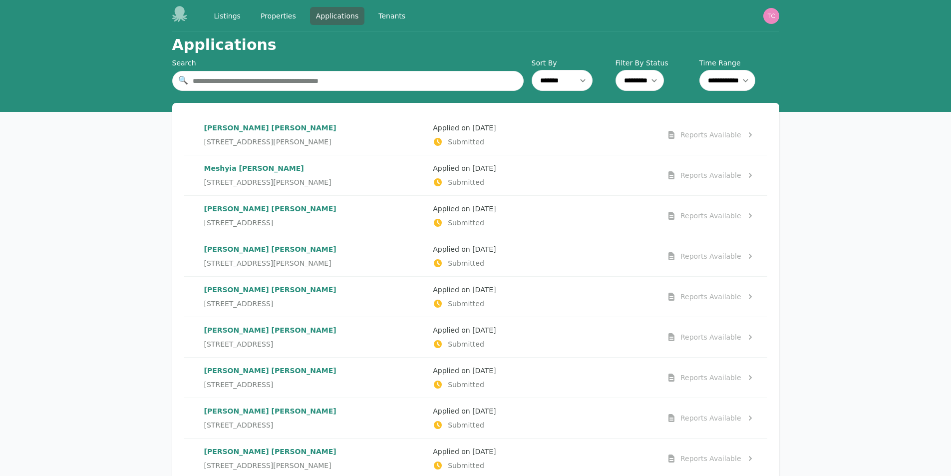 The height and width of the screenshot is (476, 951). What do you see at coordinates (572, 63) in the screenshot?
I see `label: Sort By` at bounding box center [572, 63].